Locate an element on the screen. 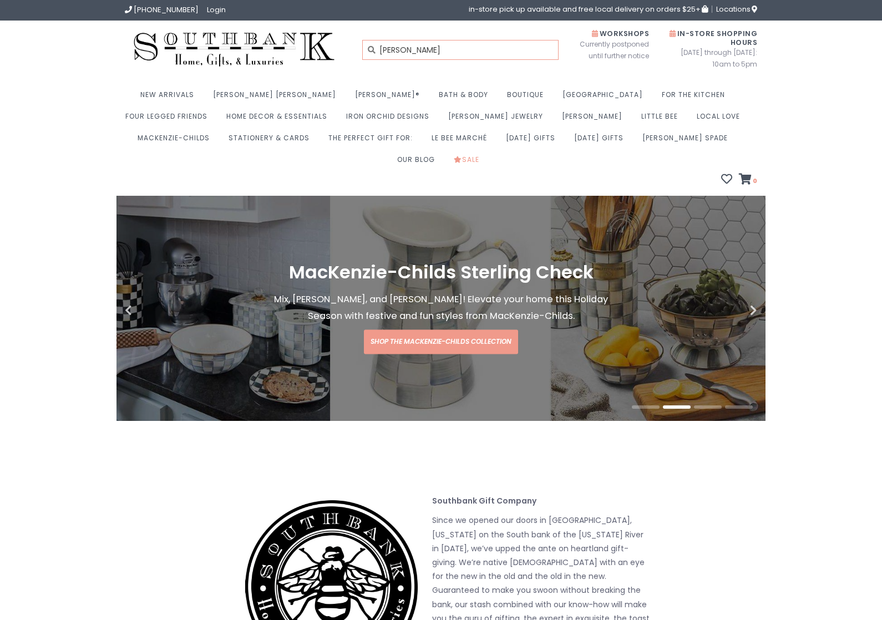 The width and height of the screenshot is (882, 620). span: Locations is located at coordinates (737, 9).